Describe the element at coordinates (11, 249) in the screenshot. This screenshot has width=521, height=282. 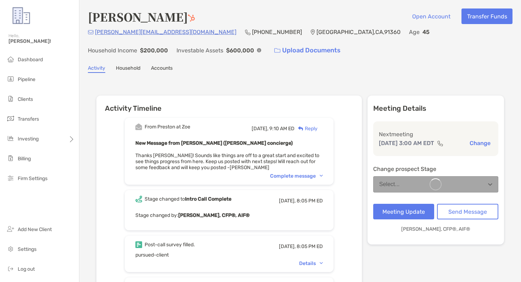
I see `img: settings icon` at that location.